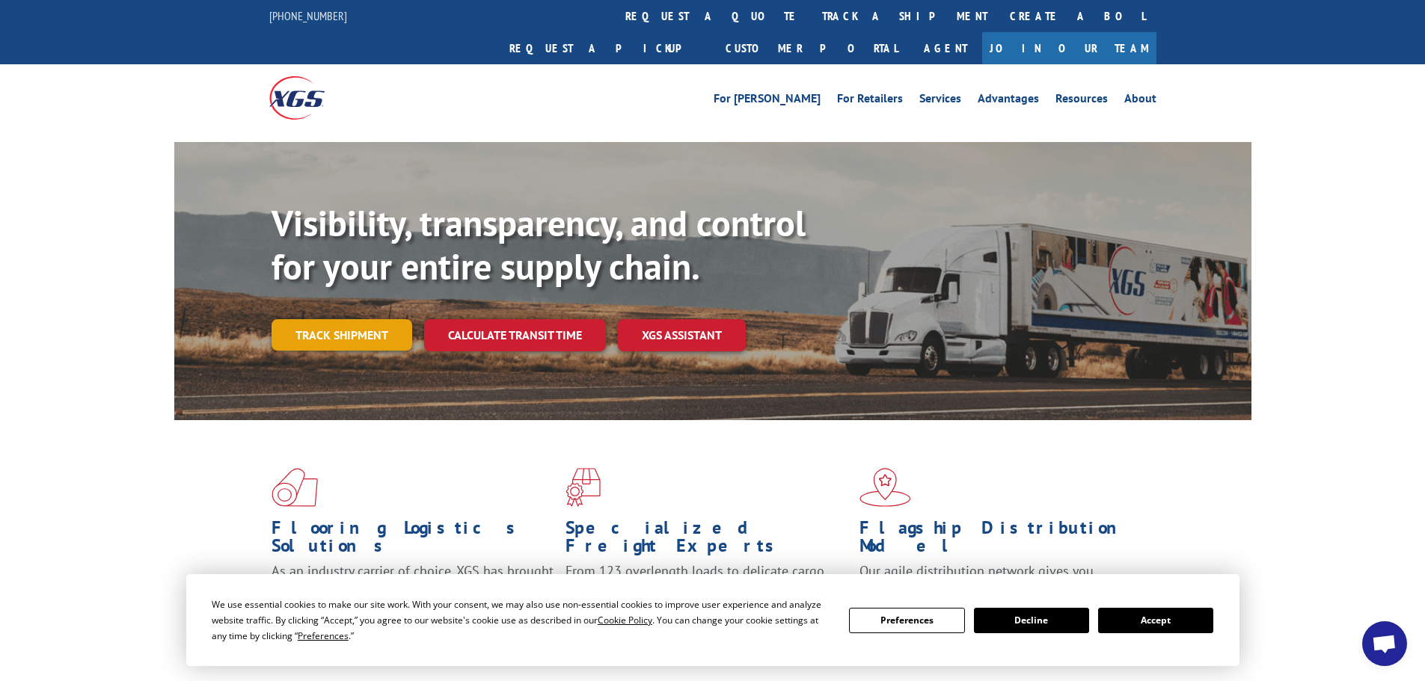 Image resolution: width=1425 pixels, height=681 pixels. Describe the element at coordinates (413, 541) in the screenshot. I see `h1: Flooring Logistics Solutions` at that location.